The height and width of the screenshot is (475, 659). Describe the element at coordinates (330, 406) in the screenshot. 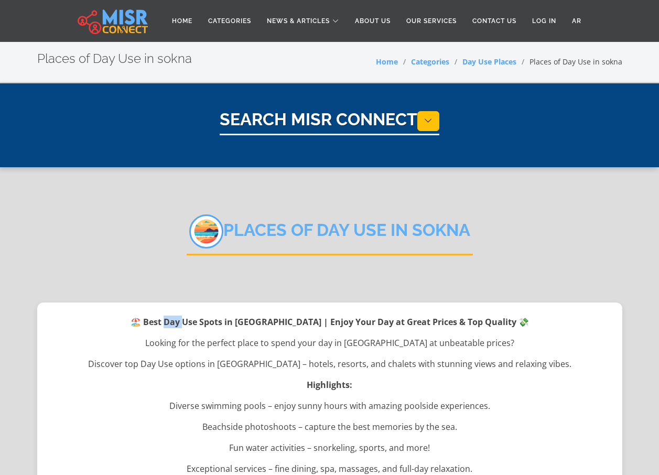

I see `p: Diverse swimming pools – enjoy sunny hours with amazing poolside experiences.` at that location.